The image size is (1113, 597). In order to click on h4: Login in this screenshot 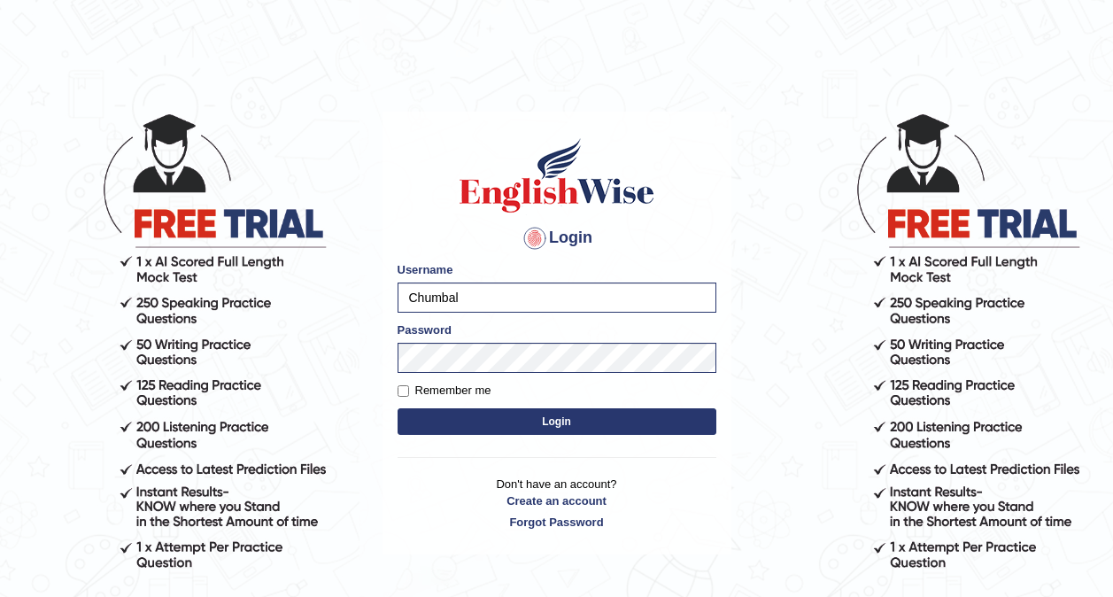, I will do `click(557, 238)`.